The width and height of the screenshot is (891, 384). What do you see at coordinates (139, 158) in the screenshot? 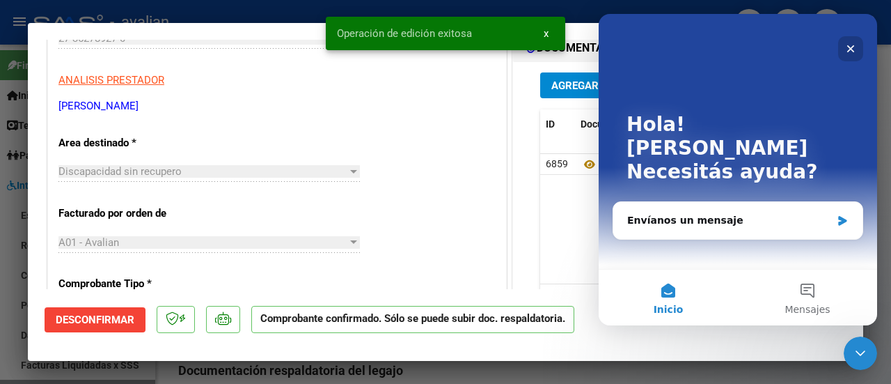
I see `p: Necesitás ayuda?` at bounding box center [139, 158].